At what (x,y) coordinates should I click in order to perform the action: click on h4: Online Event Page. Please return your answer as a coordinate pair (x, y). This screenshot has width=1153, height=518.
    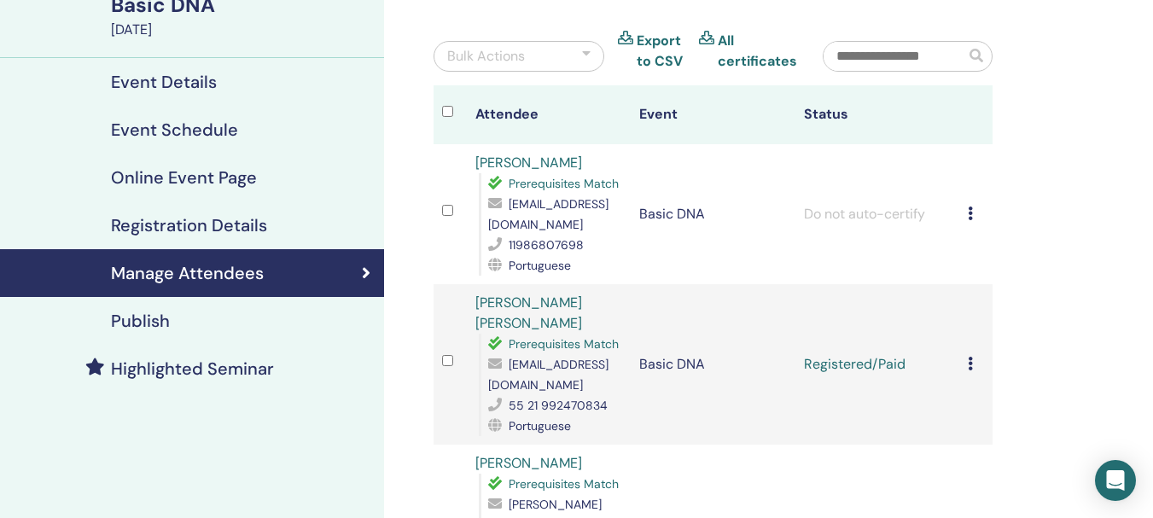
    Looking at the image, I should click on (184, 178).